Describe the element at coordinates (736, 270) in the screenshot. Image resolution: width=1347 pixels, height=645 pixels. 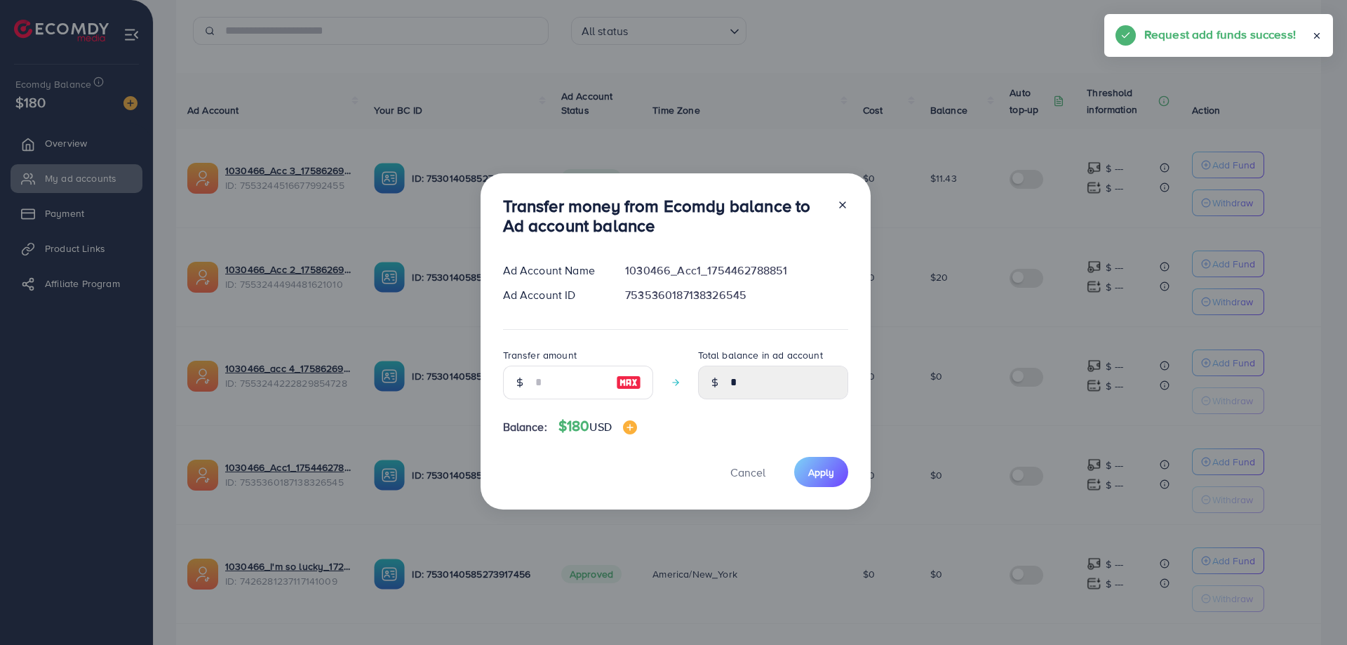
I see `div: 1030466_Acc1_1754462788851` at that location.